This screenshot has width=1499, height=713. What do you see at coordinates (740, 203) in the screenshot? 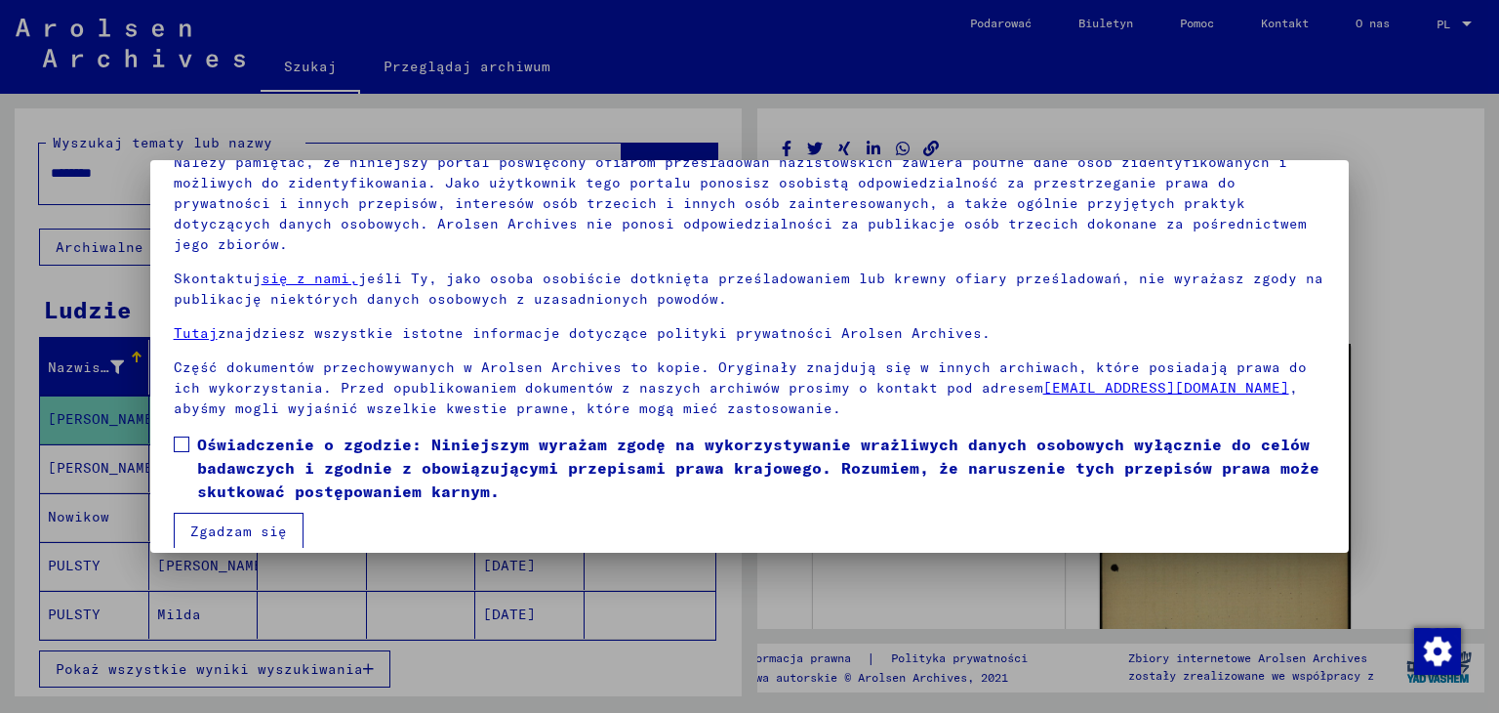
I see `font: Należy pamiętać, że niniejszy portal poświęcony ofiarom prześladowań nazistowskich zawiera poufne...` at bounding box center [740, 203].